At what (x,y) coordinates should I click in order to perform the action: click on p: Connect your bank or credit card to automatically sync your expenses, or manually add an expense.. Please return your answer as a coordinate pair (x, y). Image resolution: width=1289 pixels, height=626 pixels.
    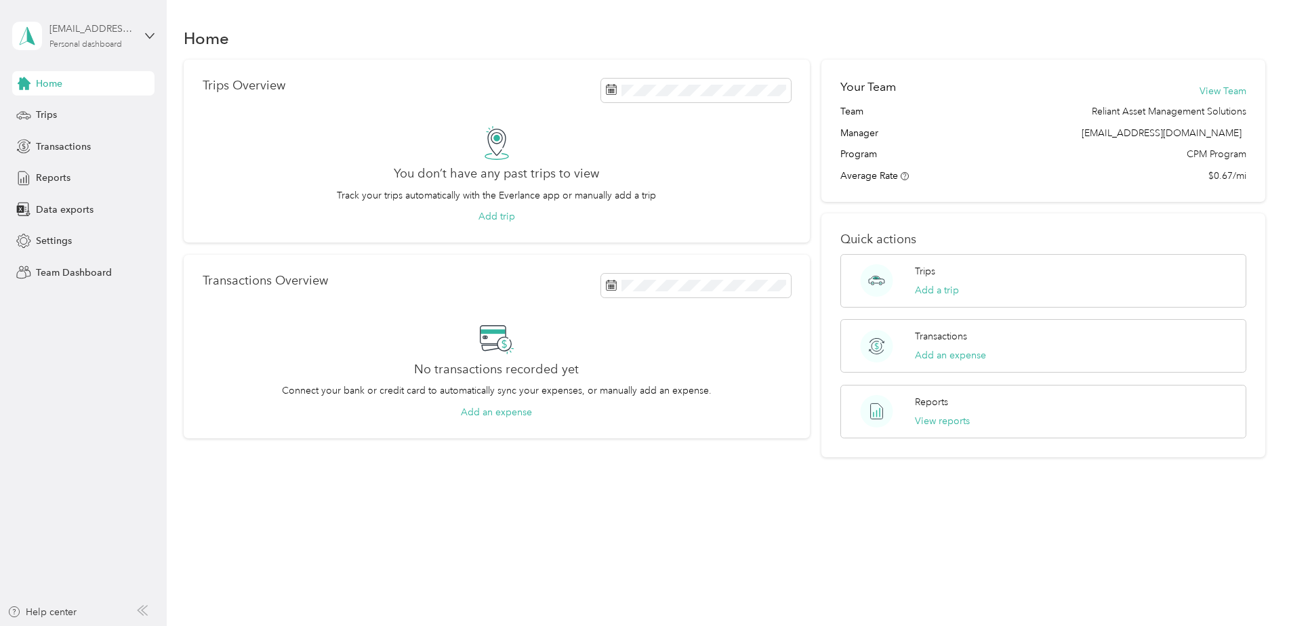
    Looking at the image, I should click on (497, 390).